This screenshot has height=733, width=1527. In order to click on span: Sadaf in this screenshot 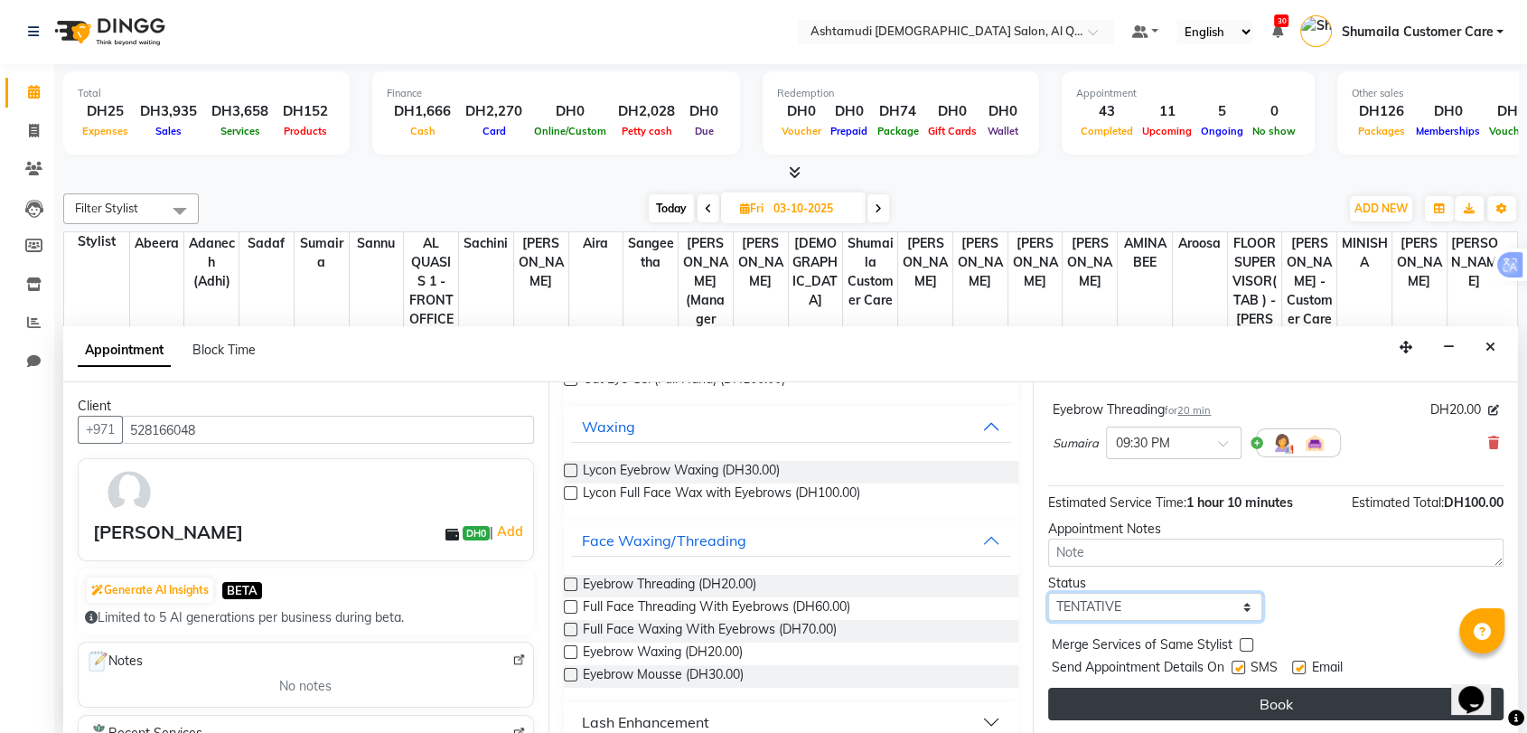, I will do `click(266, 243)`.